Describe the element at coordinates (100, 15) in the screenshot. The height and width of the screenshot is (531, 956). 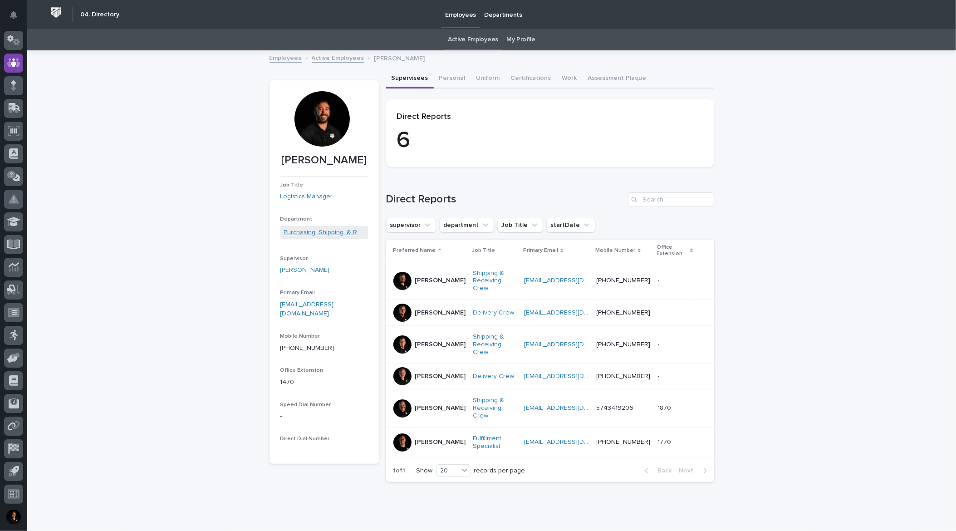
I see `h2: 04. Directory` at that location.